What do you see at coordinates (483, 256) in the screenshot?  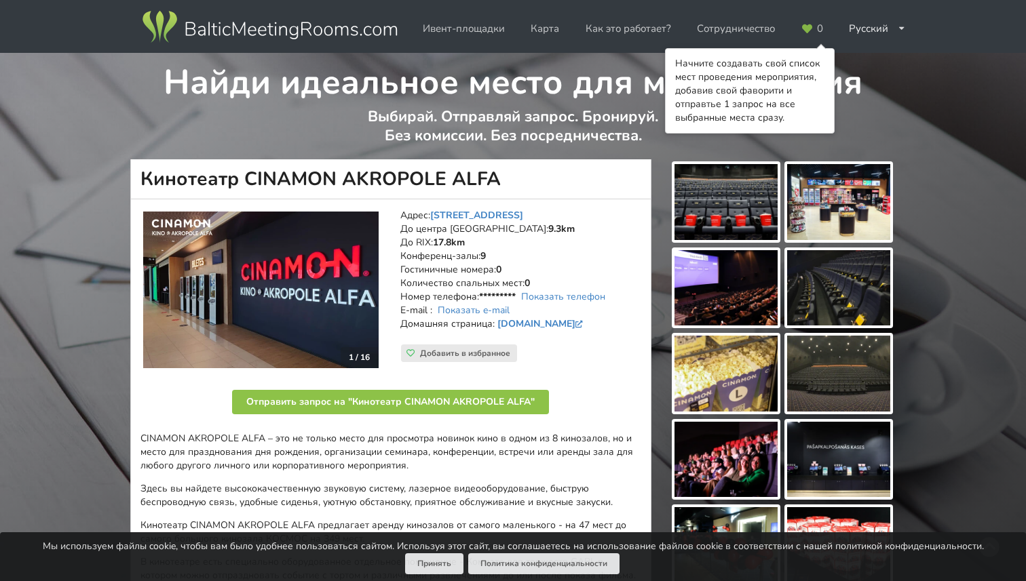 I see `strong: 9` at bounding box center [483, 256].